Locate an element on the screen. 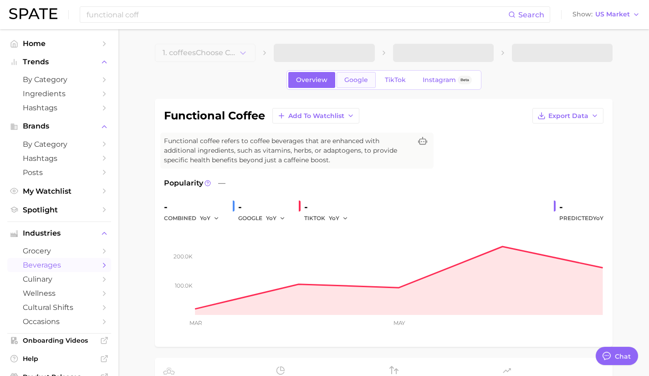 The width and height of the screenshot is (649, 376). a: grocery is located at coordinates (59, 251).